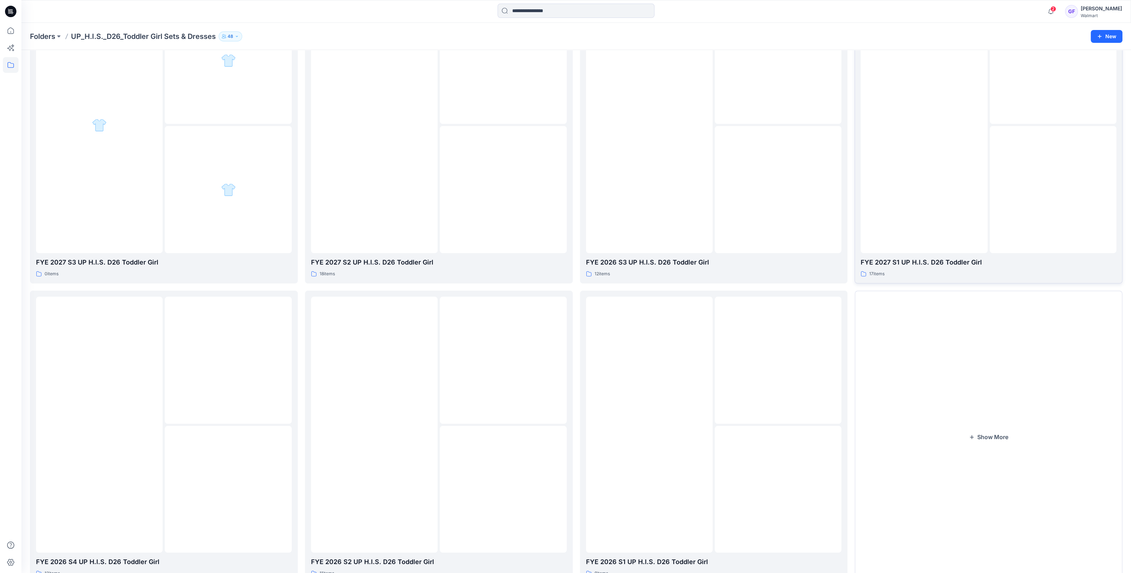 The width and height of the screenshot is (1131, 573). I want to click on span: 2, so click(1054, 9).